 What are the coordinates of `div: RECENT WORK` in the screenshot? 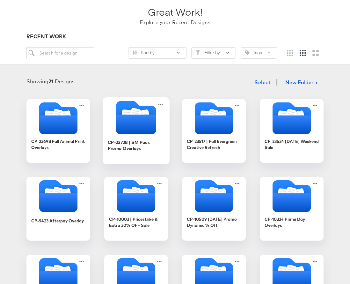 It's located at (175, 36).